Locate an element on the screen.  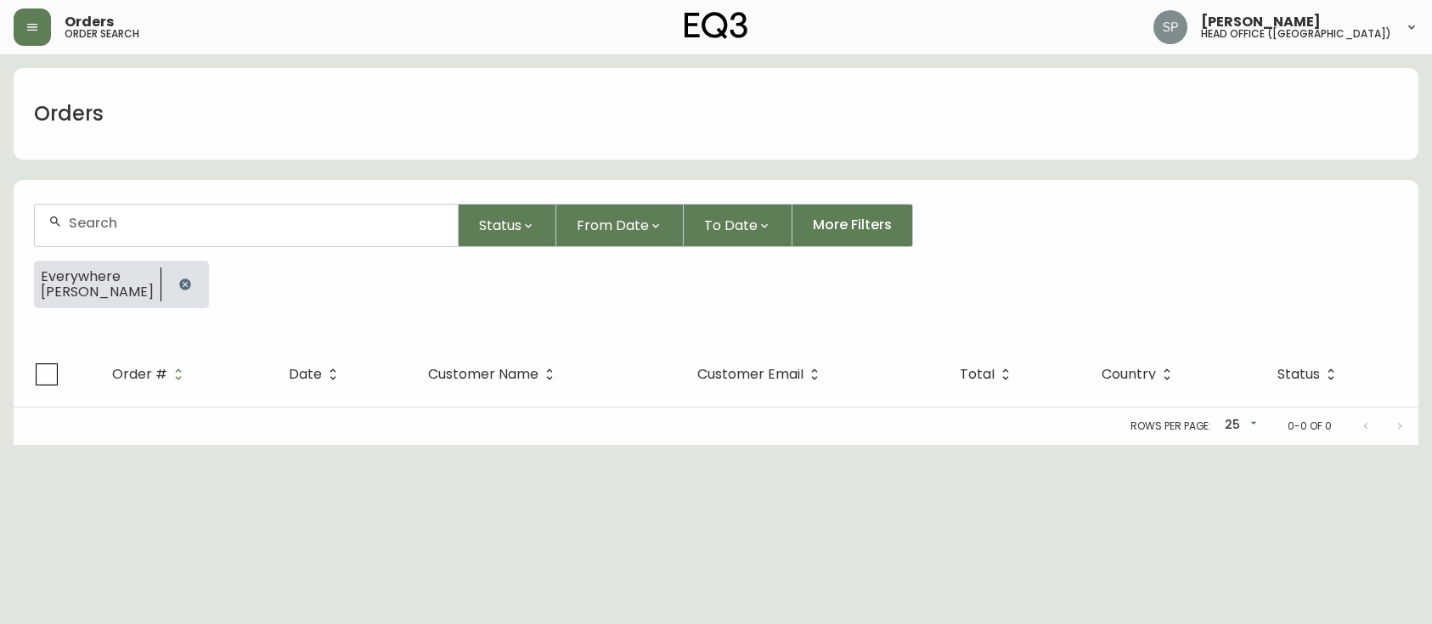
button: To Date is located at coordinates (738, 225).